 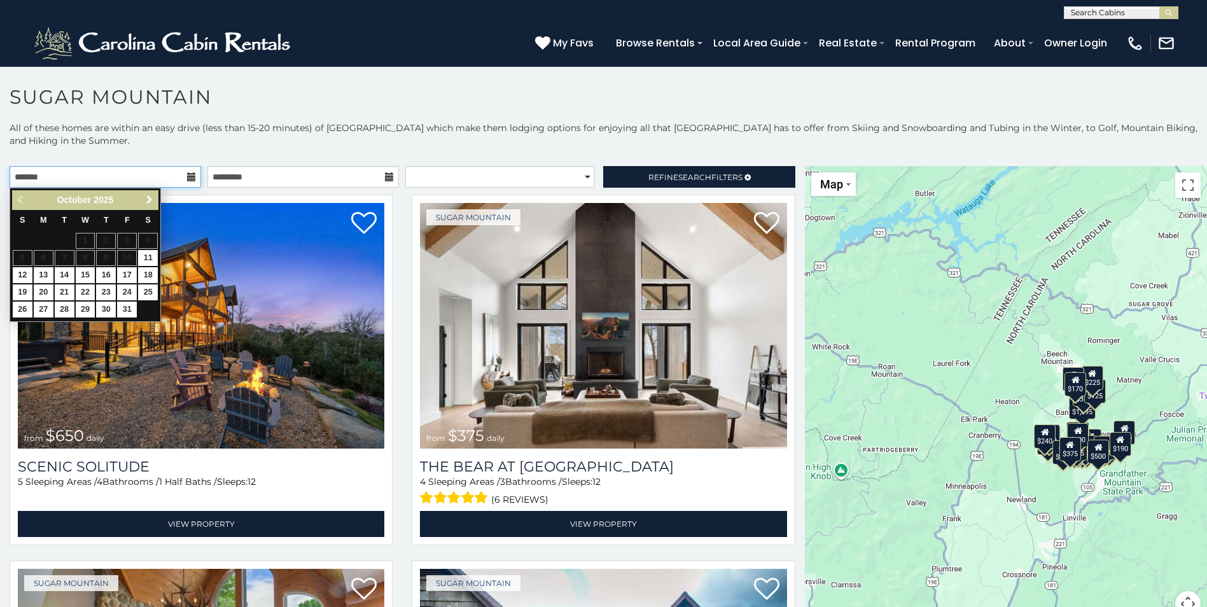 What do you see at coordinates (106, 220) in the screenshot?
I see `span: Thursday` at bounding box center [106, 220].